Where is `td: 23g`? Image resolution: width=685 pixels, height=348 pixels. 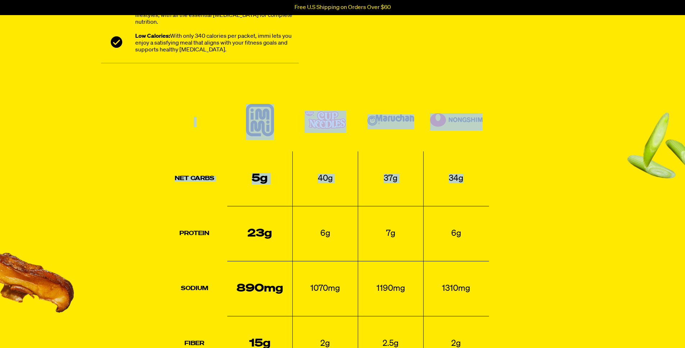 td: 23g is located at coordinates (260, 233).